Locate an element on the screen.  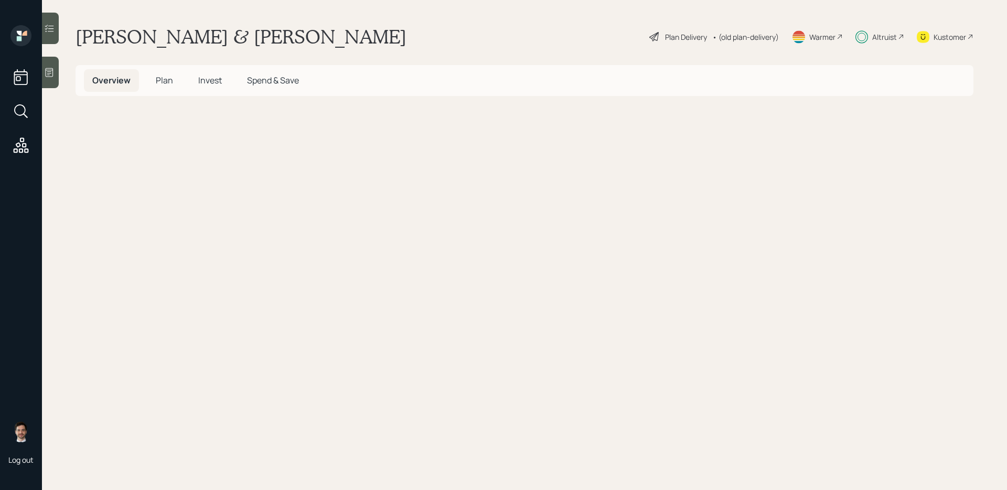
div: Plan Delivery is located at coordinates (686, 37).